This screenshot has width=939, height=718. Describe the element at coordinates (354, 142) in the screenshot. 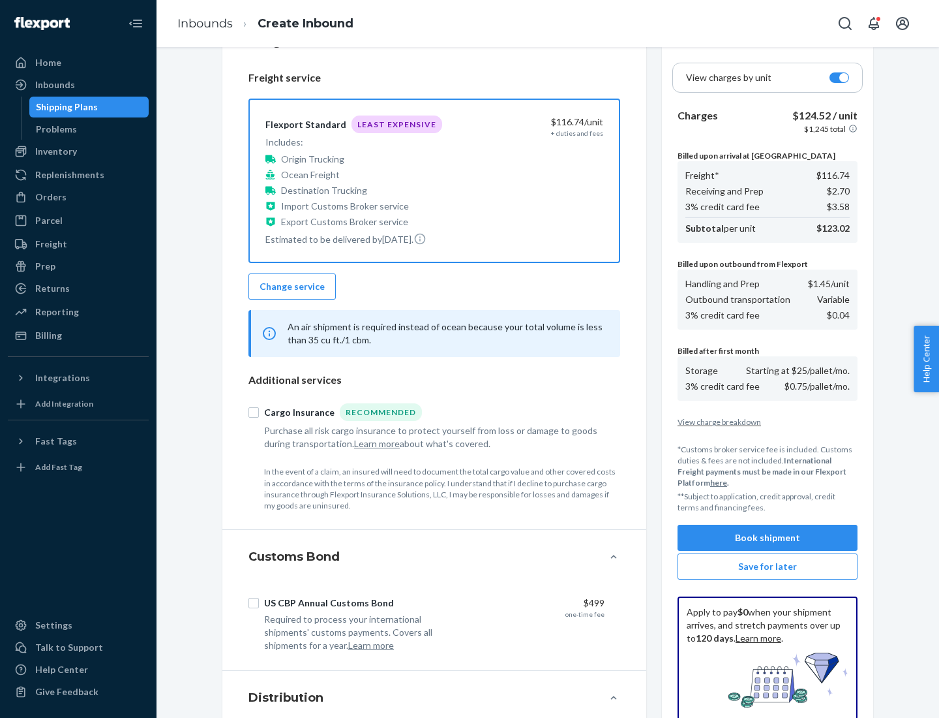

I see `p: Includes:` at that location.